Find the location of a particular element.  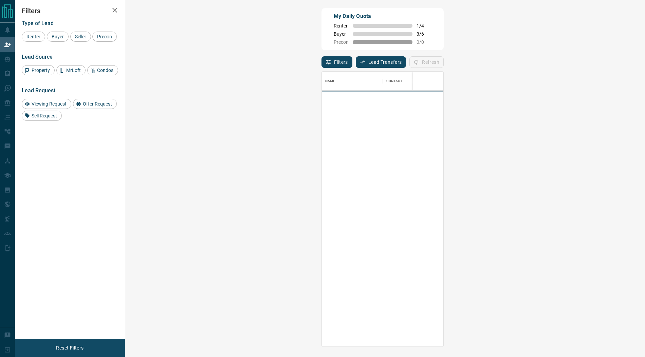

span: MrLoft is located at coordinates (73, 70).